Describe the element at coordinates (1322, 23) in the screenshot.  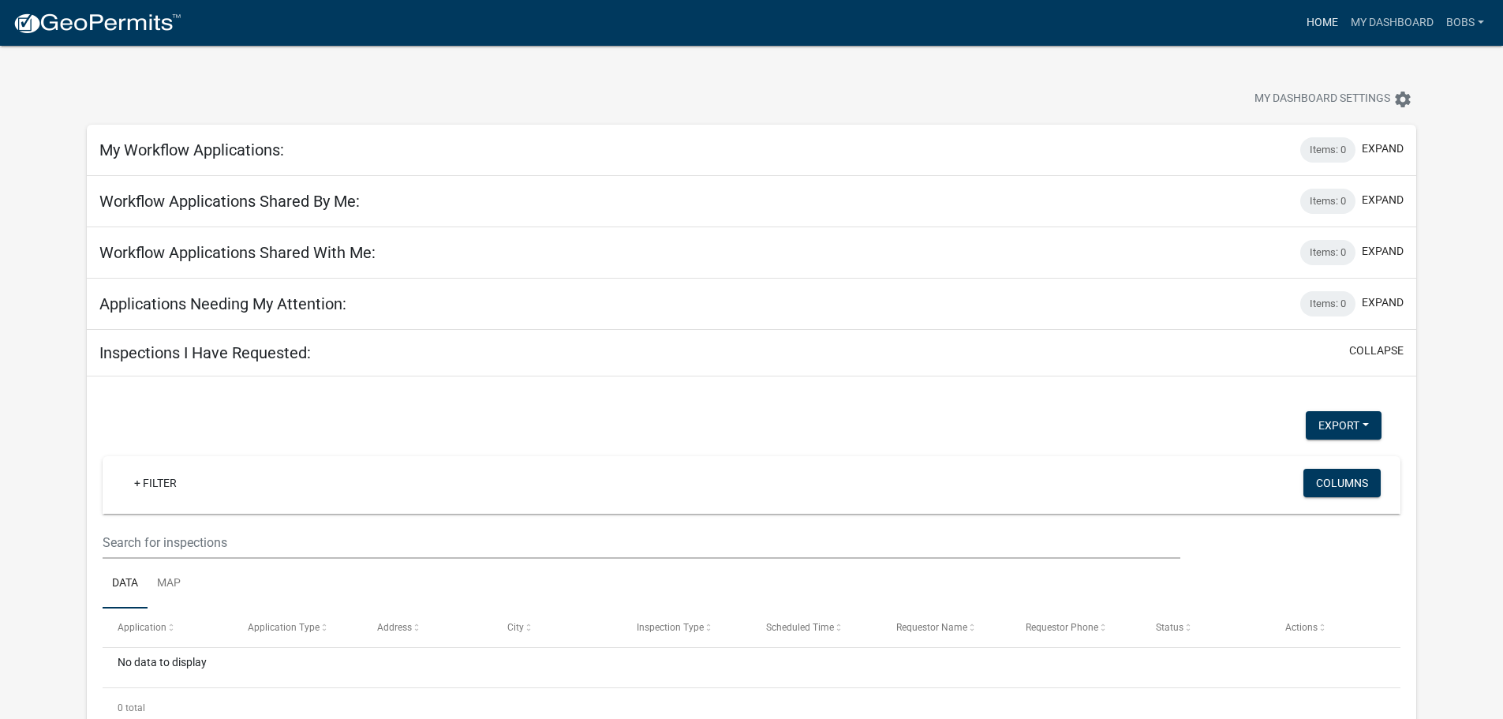
I see `a: Home` at that location.